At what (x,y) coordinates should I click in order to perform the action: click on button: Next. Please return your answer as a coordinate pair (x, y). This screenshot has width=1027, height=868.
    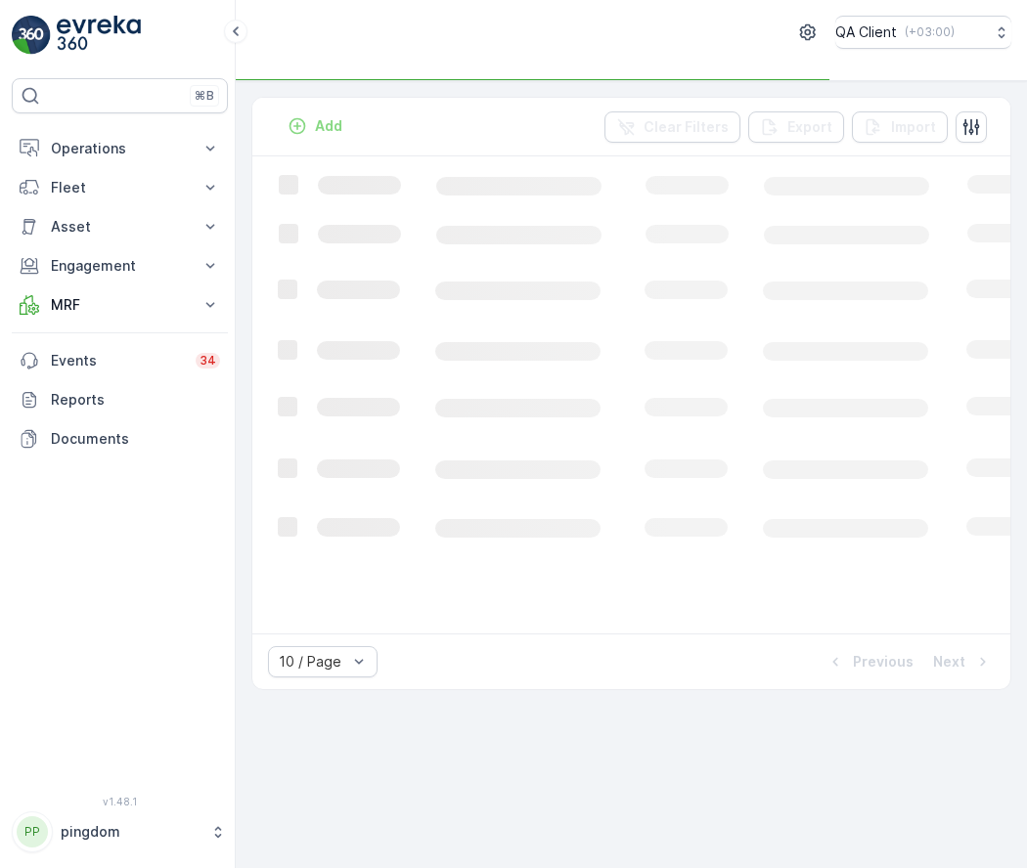
    Looking at the image, I should click on (962, 662).